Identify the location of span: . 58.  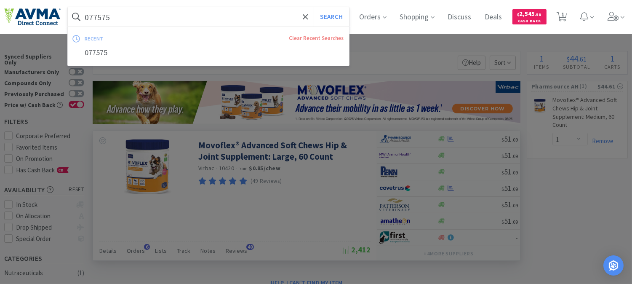
(538, 14).